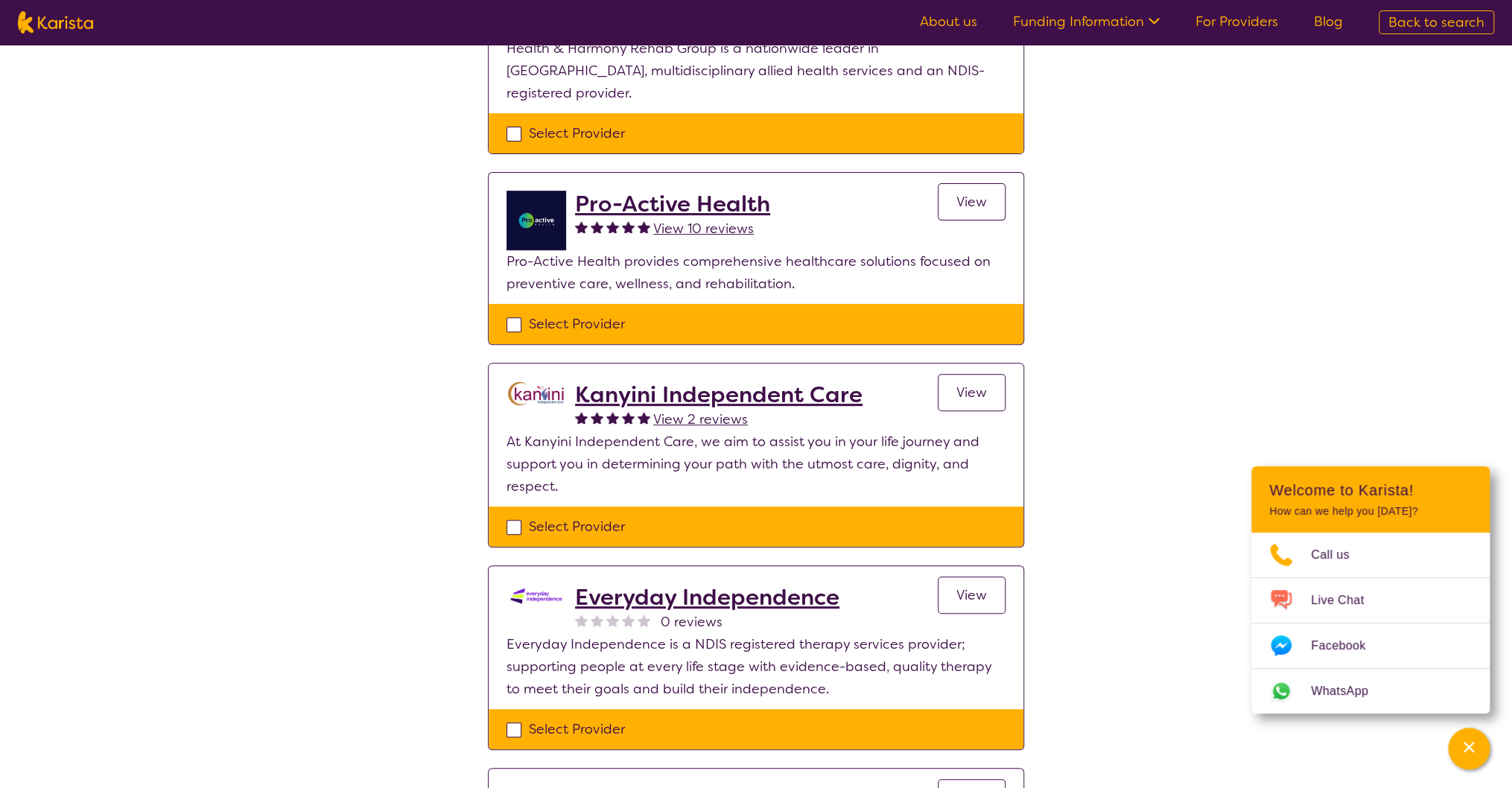 The height and width of the screenshot is (788, 1512). Describe the element at coordinates (56, 22) in the screenshot. I see `img: Karista logo` at that location.